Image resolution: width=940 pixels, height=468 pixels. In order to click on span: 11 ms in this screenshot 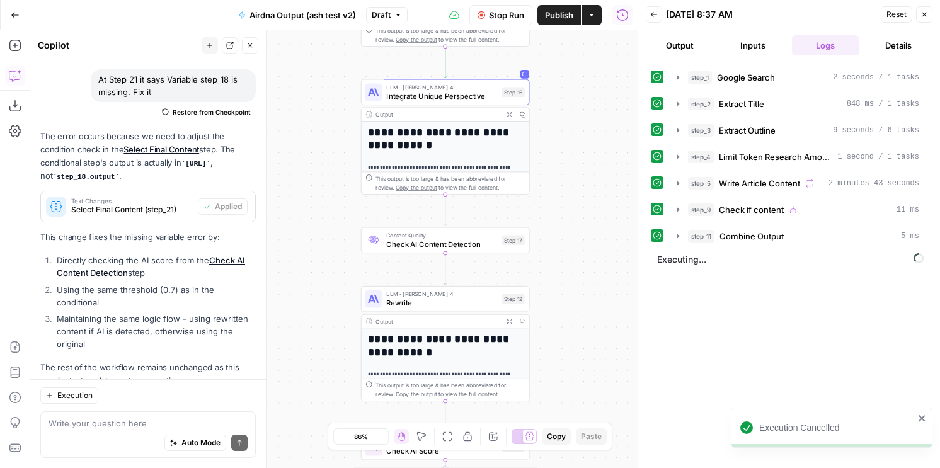, I will do `click(908, 210)`.